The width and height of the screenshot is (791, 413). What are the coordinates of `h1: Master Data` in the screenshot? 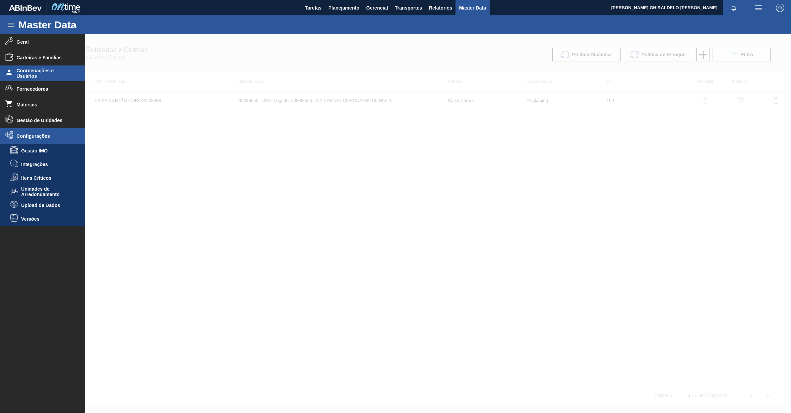 It's located at (79, 25).